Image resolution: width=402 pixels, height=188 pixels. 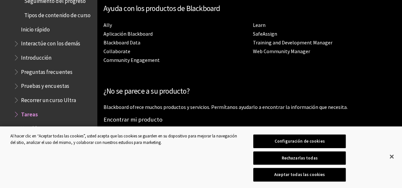 I want to click on span: Preguntas frecuentes, so click(x=47, y=71).